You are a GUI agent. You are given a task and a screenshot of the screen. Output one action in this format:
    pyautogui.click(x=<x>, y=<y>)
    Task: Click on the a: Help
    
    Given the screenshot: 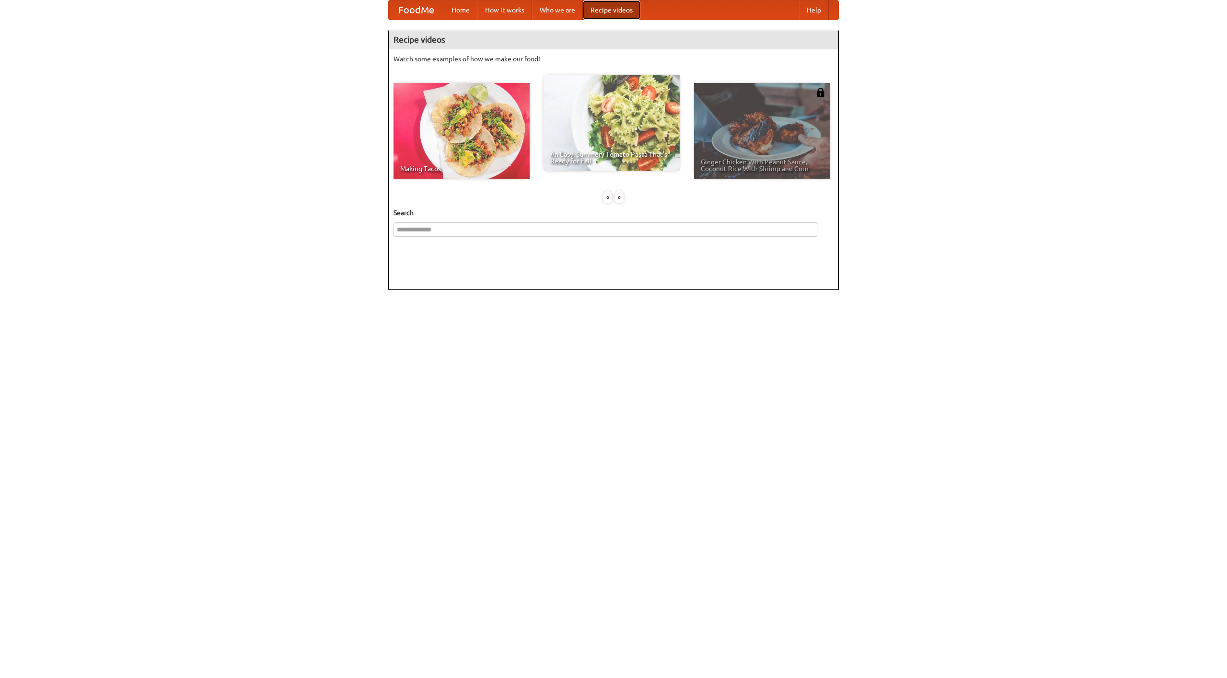 What is the action you would take?
    pyautogui.click(x=814, y=10)
    